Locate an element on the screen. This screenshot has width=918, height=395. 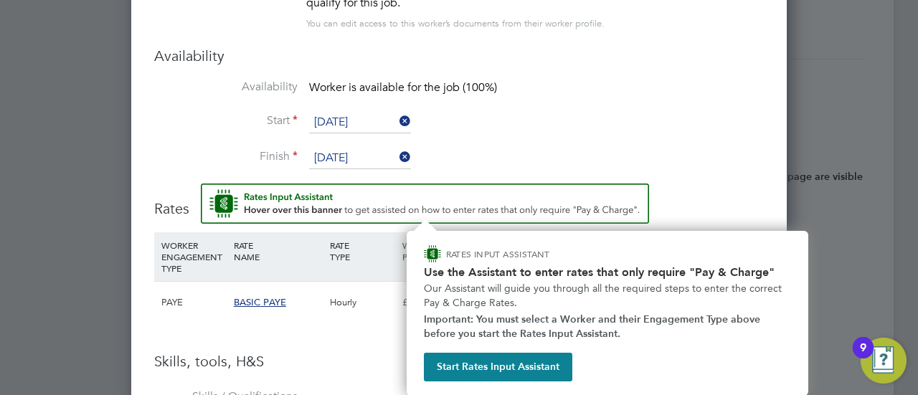
div: 9 is located at coordinates (863, 357).